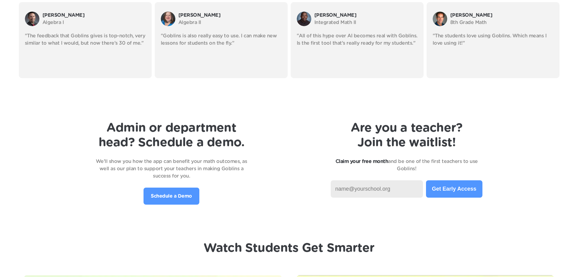 This screenshot has width=578, height=277. I want to click on p: Integrated Math II, so click(366, 22).